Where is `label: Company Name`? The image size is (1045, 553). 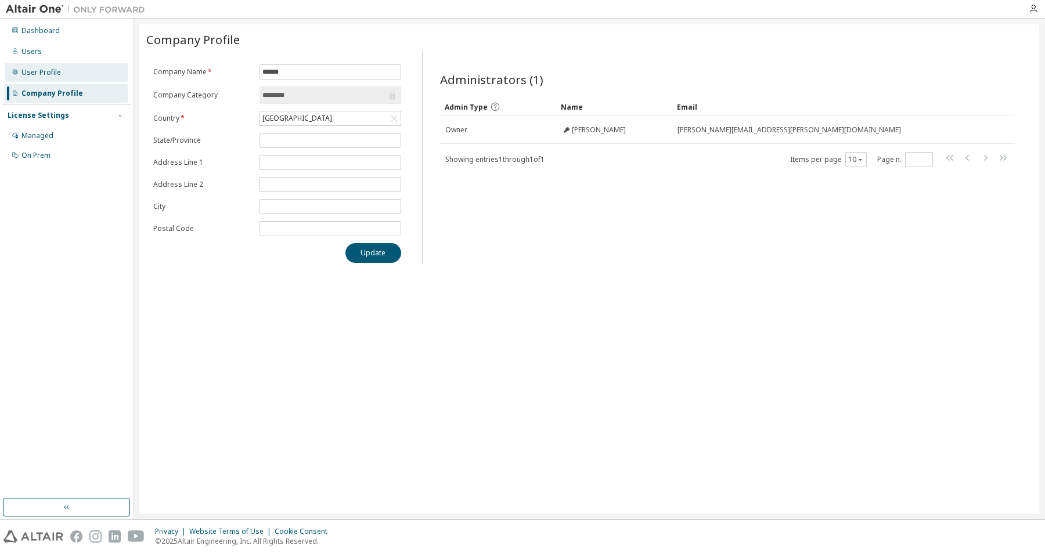 label: Company Name is located at coordinates (203, 72).